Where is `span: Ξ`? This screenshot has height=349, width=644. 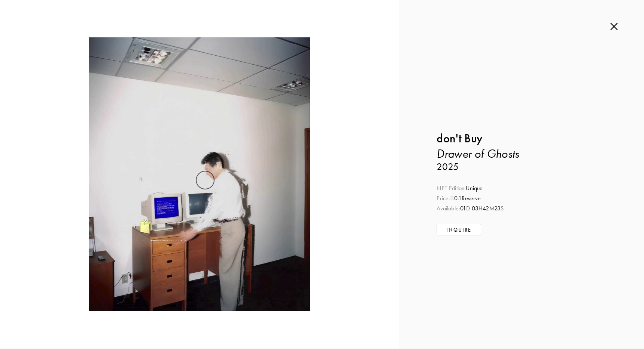
span: Ξ is located at coordinates (452, 198).